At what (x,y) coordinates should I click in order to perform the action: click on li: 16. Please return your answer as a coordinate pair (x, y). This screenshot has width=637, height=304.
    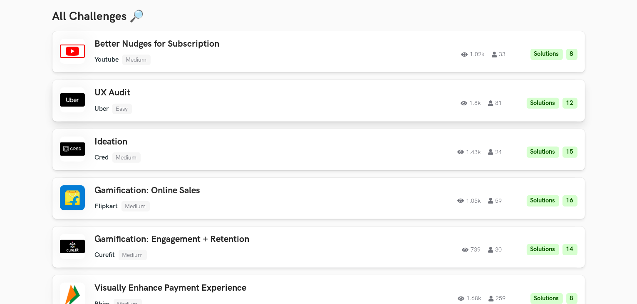
    Looking at the image, I should click on (570, 200).